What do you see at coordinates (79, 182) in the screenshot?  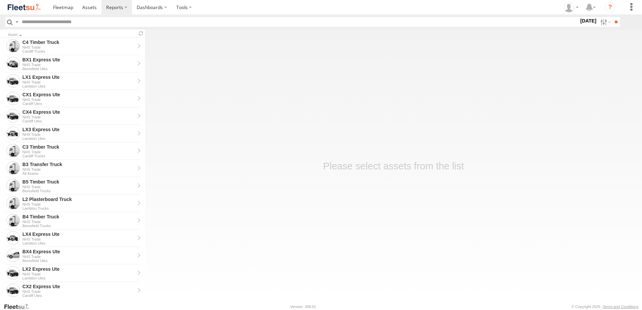 I see `div: B5 Timber Truck - View Asset History` at bounding box center [79, 182].